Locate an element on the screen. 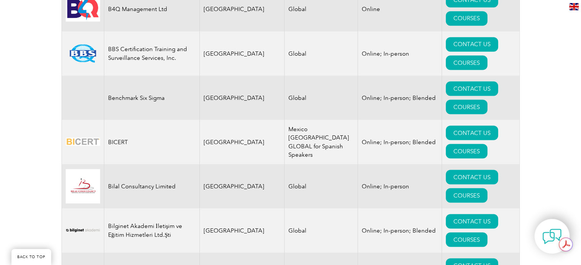  img: d424547b-a6e0-e911-a812-000d3a795b83-logo.png is located at coordinates (83, 142).